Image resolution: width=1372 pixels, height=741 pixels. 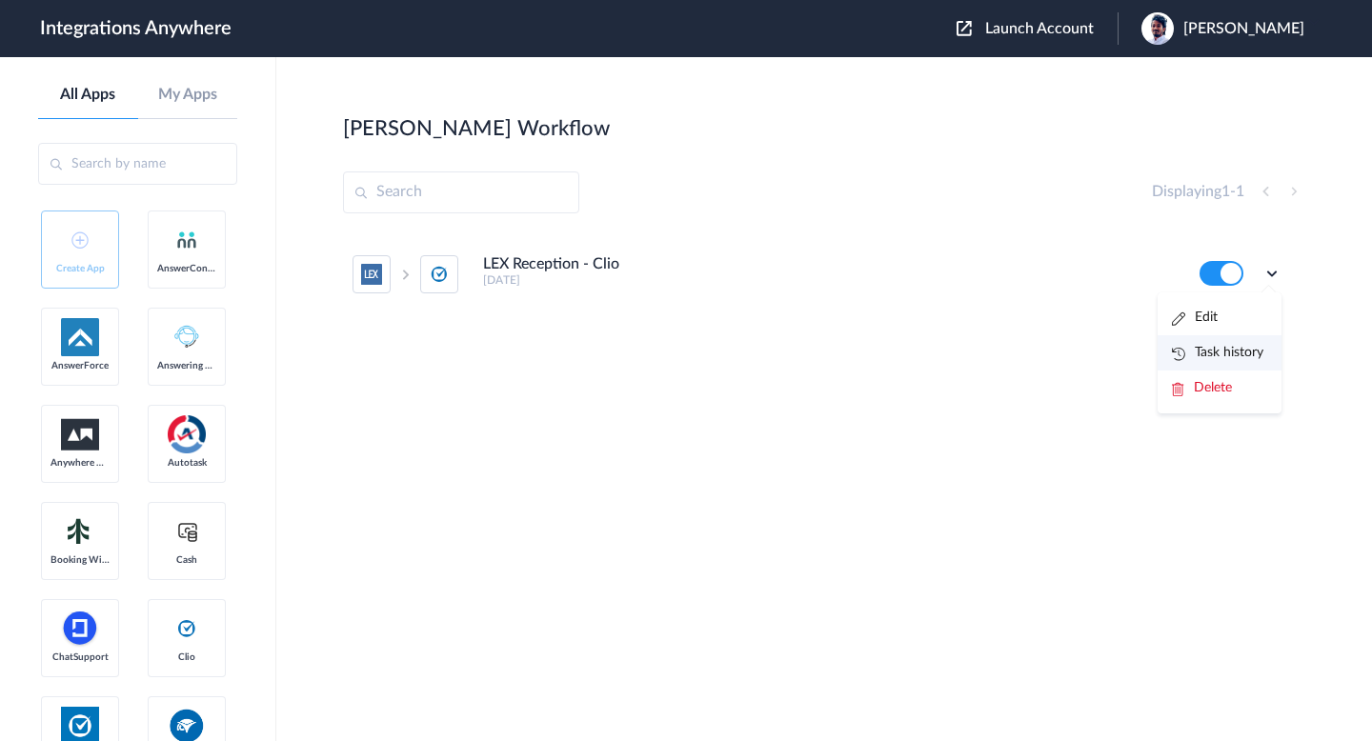 I want to click on span: Create App, so click(x=80, y=269).